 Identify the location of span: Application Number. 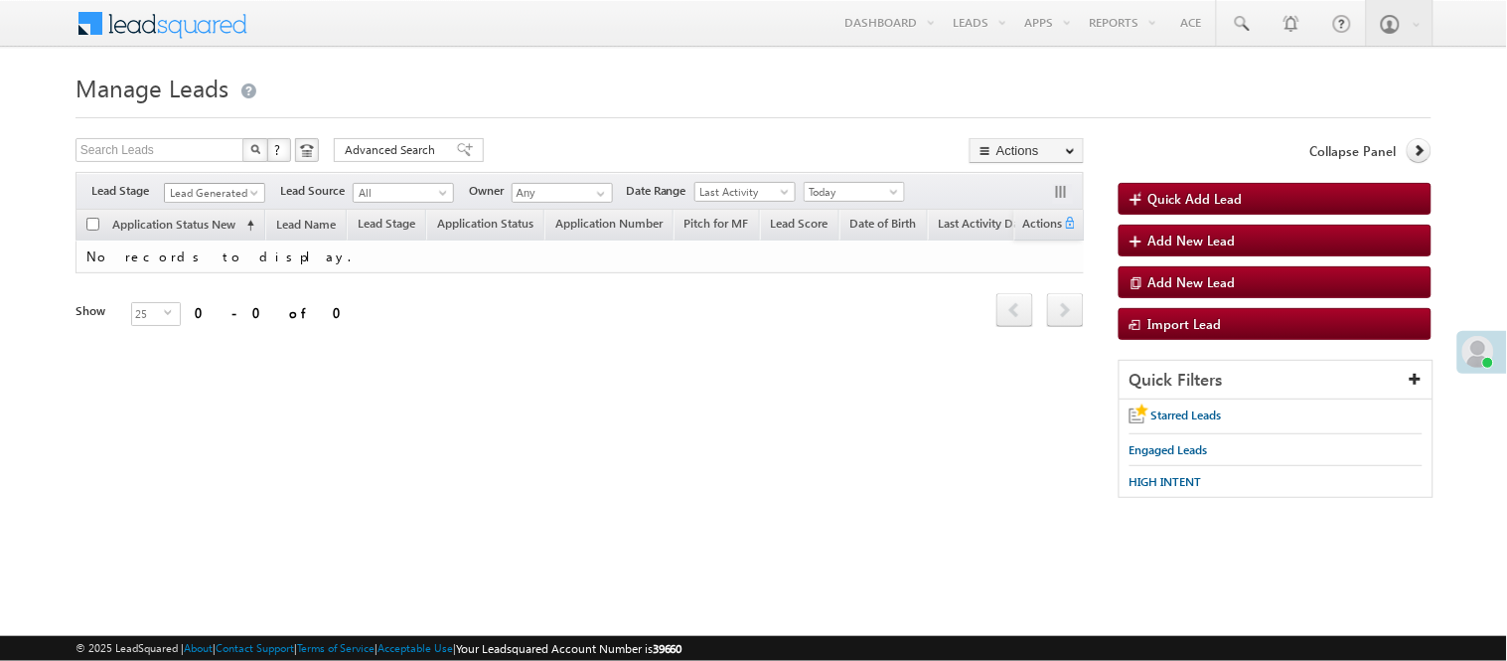
(609, 223).